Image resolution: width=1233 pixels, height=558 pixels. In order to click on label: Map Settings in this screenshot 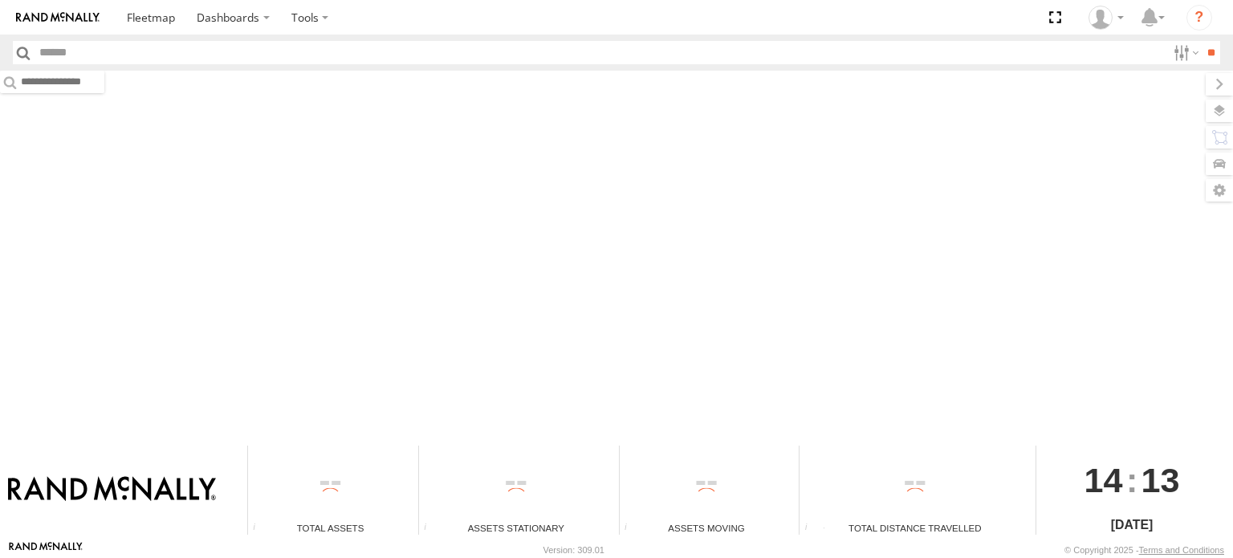, I will do `click(1220, 190)`.